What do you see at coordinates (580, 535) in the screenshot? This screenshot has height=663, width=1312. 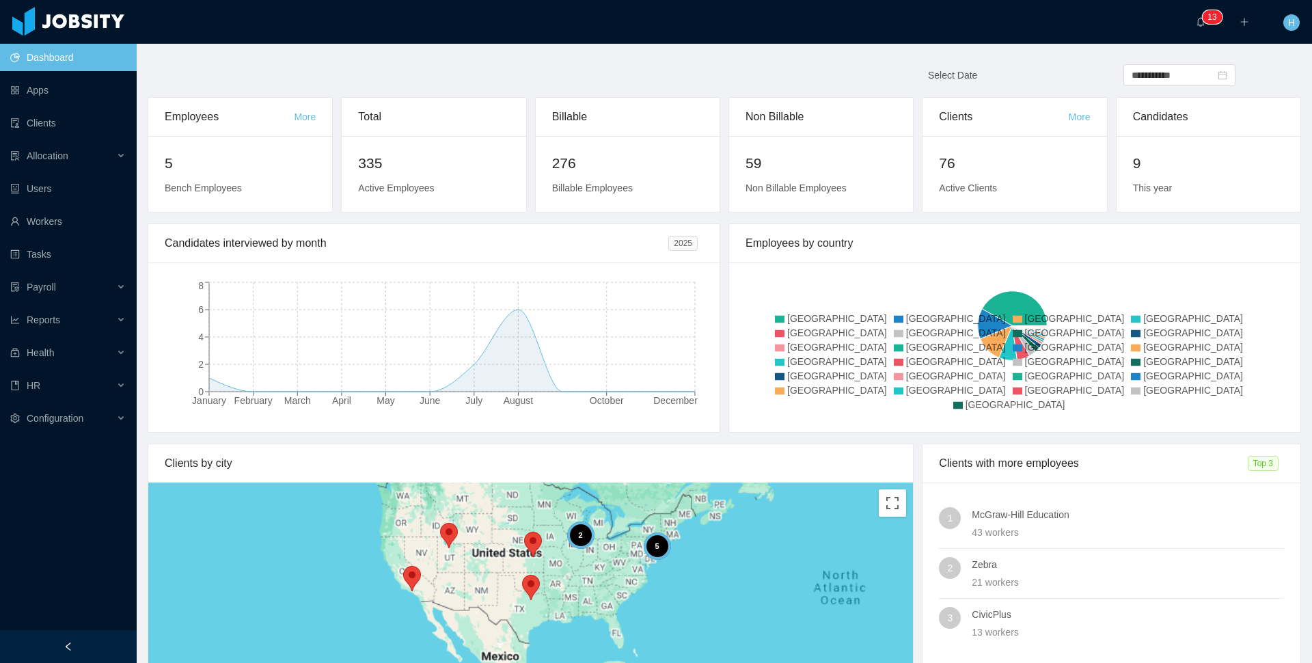 I see `div: 2` at bounding box center [580, 535].